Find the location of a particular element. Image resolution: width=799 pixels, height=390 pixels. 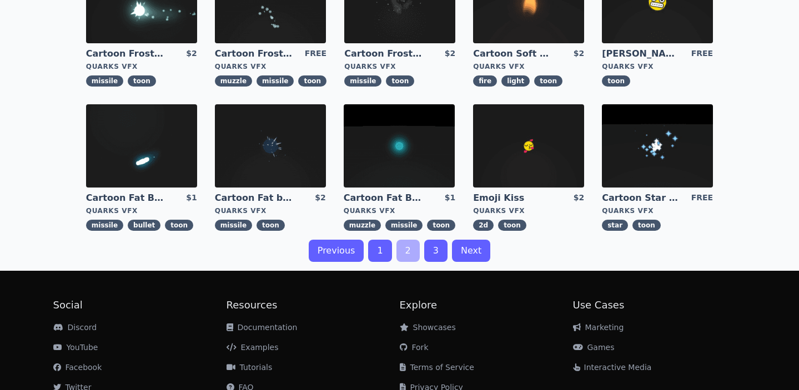

a: Tutorials is located at coordinates (249, 368).